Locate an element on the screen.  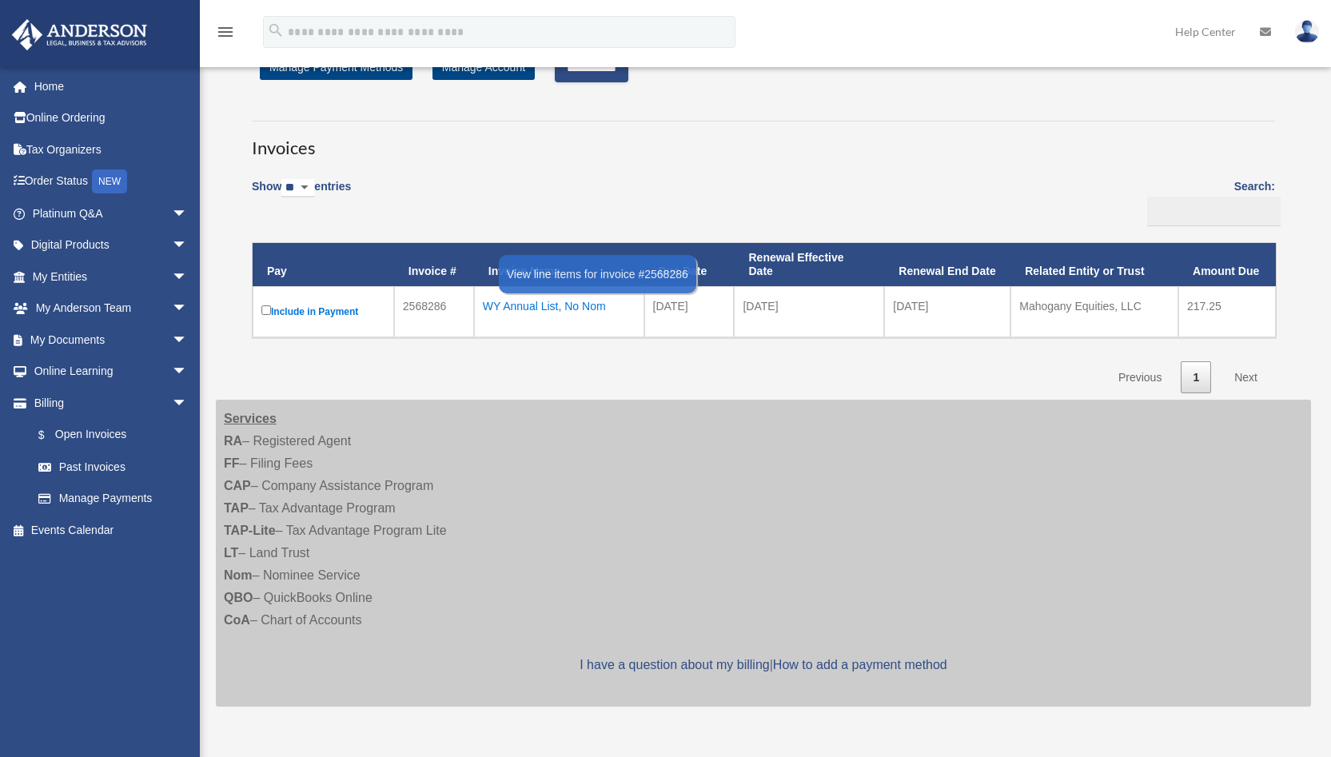
a: Digital Productsarrow_drop_down is located at coordinates (111, 245).